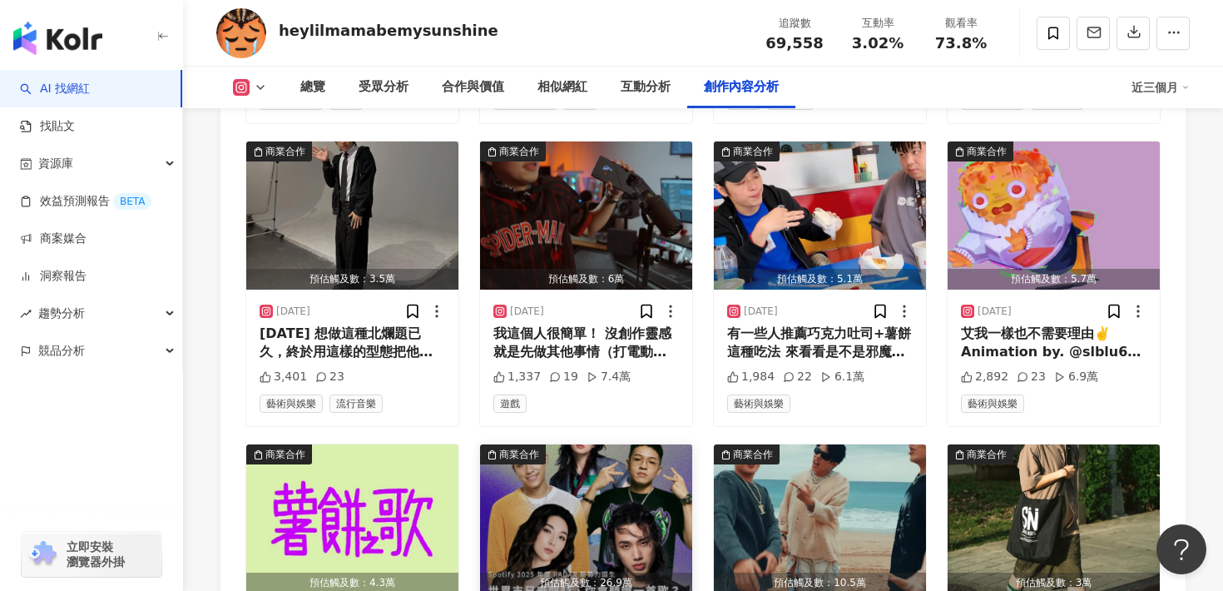 The image size is (1223, 591). Describe the element at coordinates (1160, 87) in the screenshot. I see `div: 近三個月` at that location.